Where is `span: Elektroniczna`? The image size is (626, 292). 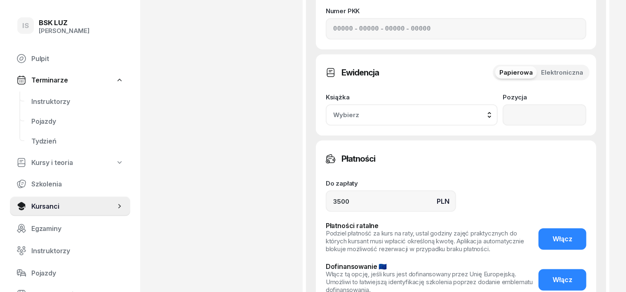 span: Elektroniczna is located at coordinates (562, 73).